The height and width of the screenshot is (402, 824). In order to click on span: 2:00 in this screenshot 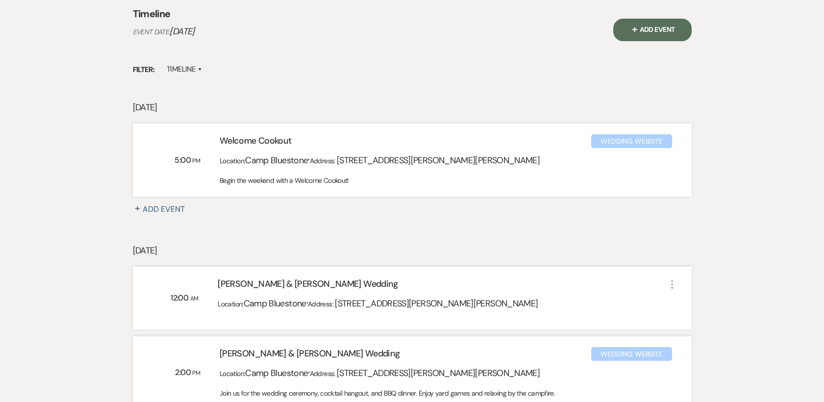, I will do `click(183, 372)`.